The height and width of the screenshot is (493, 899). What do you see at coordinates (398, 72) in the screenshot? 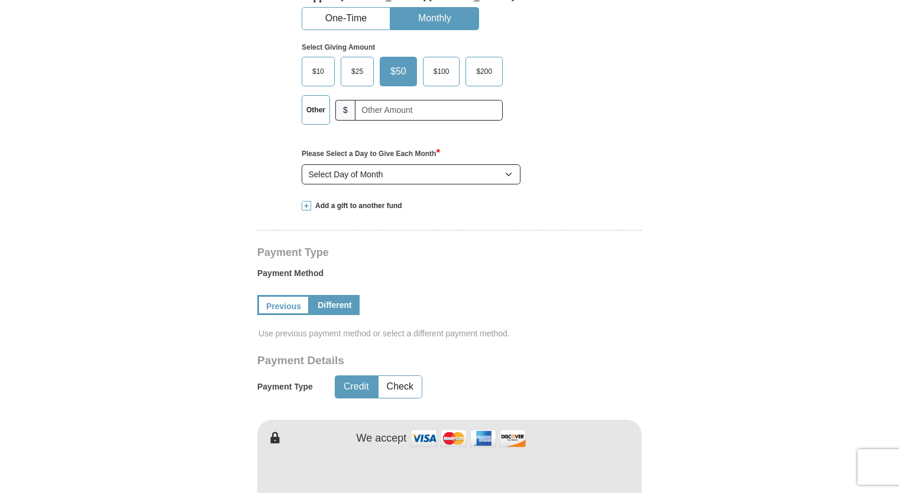
I see `span: $50` at bounding box center [398, 72].